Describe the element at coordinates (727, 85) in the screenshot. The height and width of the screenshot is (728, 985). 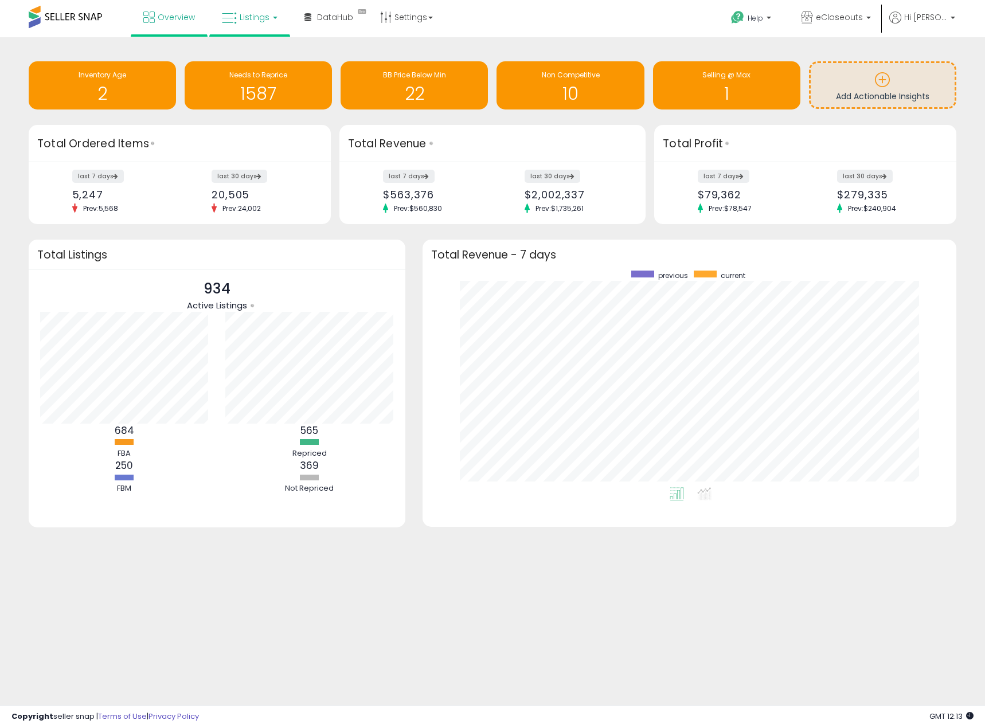
I see `a: Selling @ Max 1` at that location.